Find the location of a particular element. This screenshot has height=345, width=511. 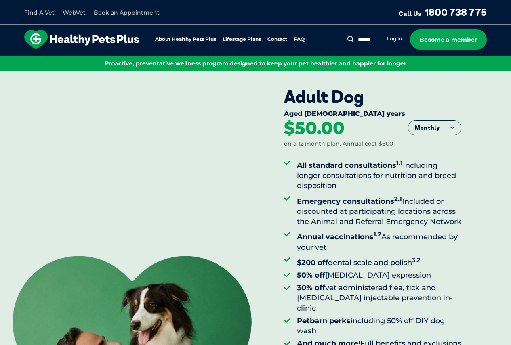

a: WebVet is located at coordinates (74, 13).